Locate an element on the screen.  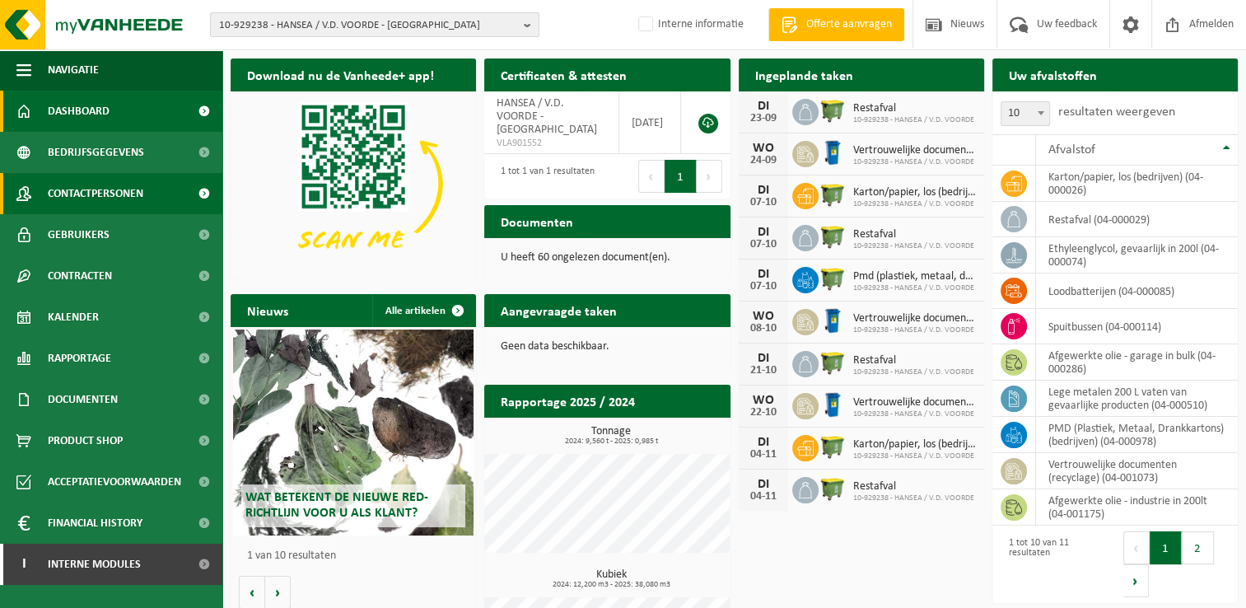
td: vertrouwelijke documenten (recyclage) (04-001073) is located at coordinates (1137, 471).